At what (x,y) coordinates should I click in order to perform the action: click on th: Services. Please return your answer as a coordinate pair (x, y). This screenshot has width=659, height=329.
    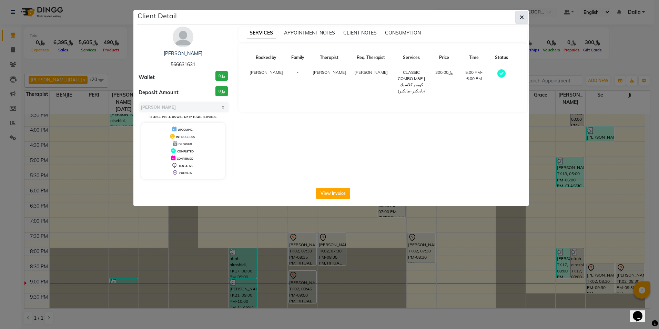
    Looking at the image, I should click on (412, 58).